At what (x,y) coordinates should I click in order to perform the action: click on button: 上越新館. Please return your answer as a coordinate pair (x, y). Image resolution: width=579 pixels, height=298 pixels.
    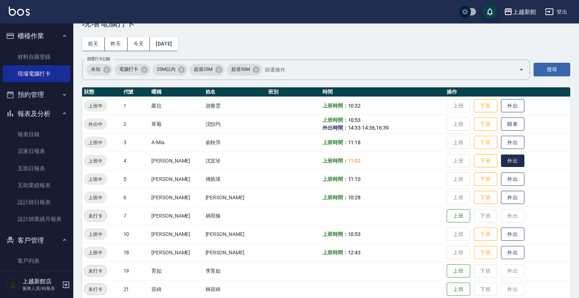
    Looking at the image, I should click on (520, 12).